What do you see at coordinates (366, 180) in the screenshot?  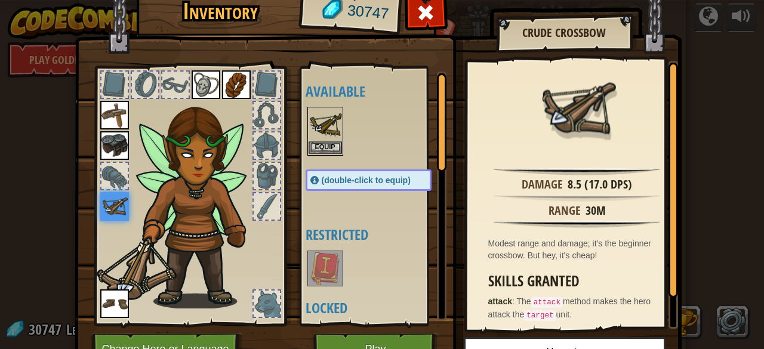 I see `span: (double-click to equip)` at bounding box center [366, 180].